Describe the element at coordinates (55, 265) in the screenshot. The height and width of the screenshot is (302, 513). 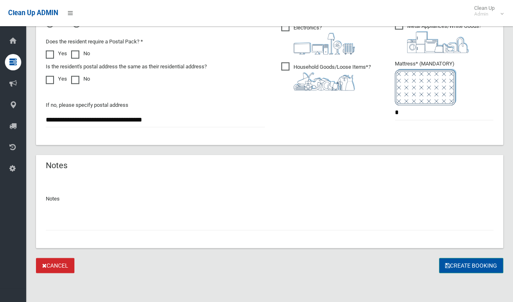
I see `a: Cancel` at that location.